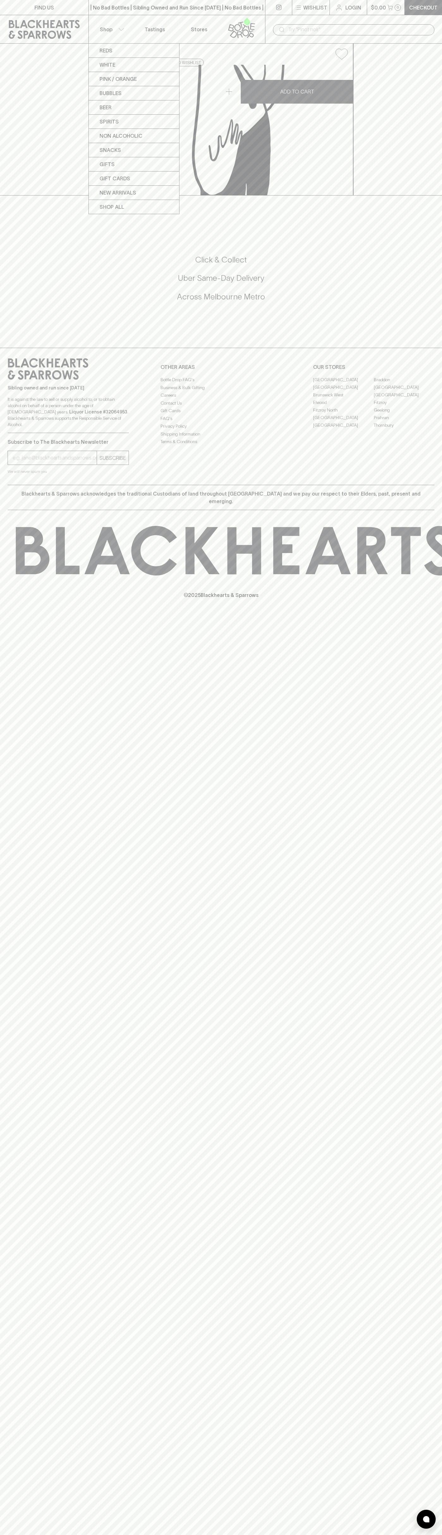 Image resolution: width=442 pixels, height=1535 pixels. What do you see at coordinates (107, 164) in the screenshot?
I see `p: Gifts` at bounding box center [107, 164].